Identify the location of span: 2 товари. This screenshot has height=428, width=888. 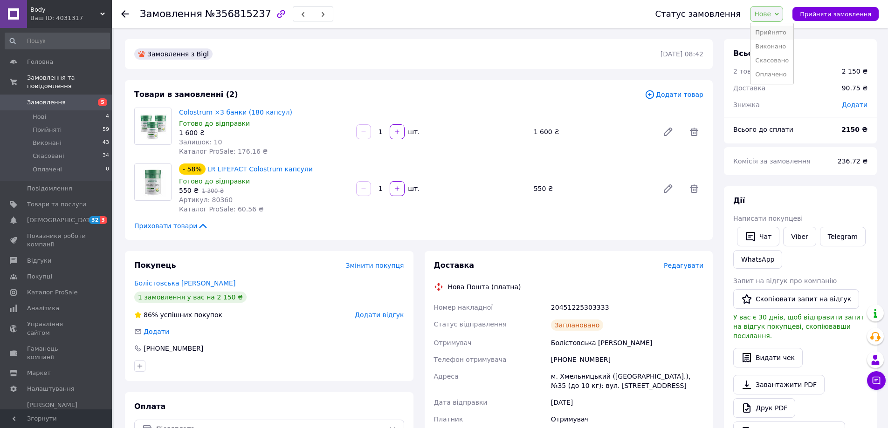
(748, 71).